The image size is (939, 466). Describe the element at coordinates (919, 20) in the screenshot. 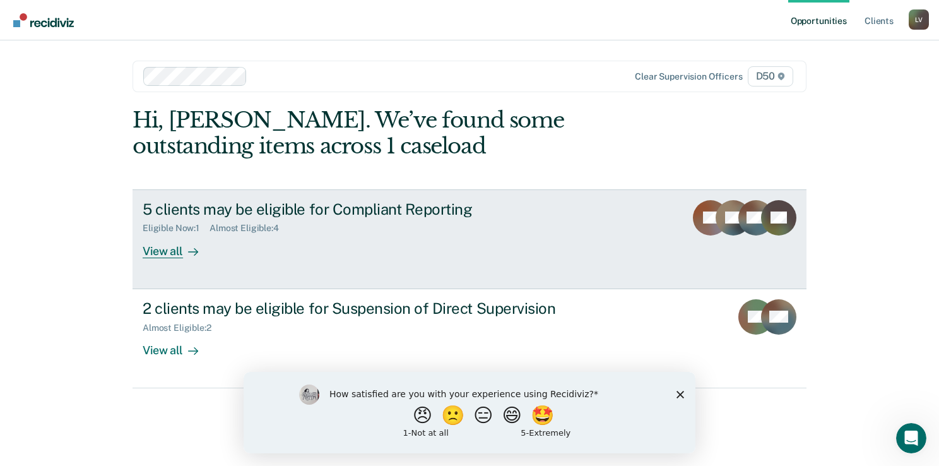

I see `button: Profile dropdown button` at that location.